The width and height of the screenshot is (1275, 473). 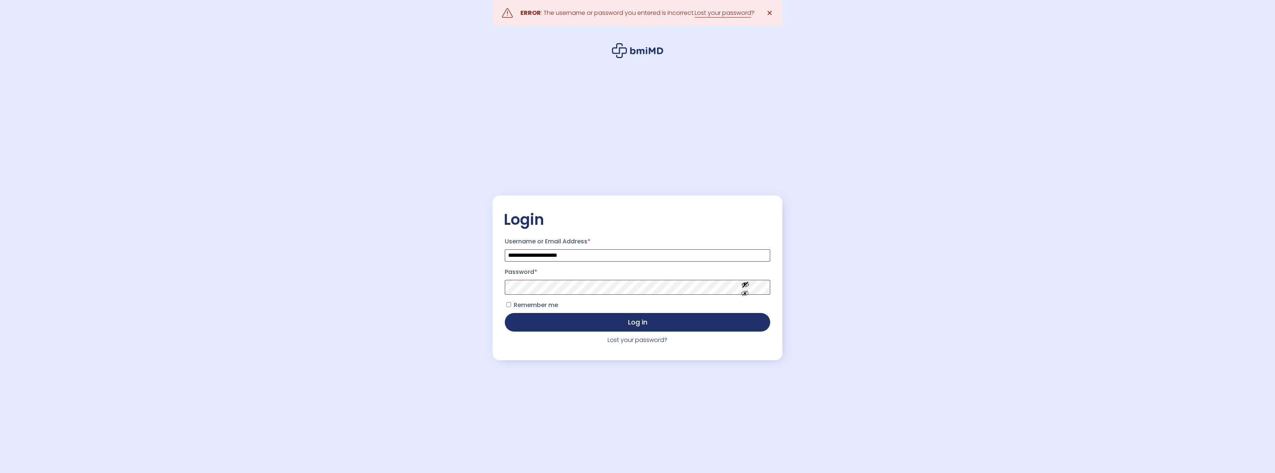 What do you see at coordinates (637, 220) in the screenshot?
I see `h2: Login` at bounding box center [637, 220].